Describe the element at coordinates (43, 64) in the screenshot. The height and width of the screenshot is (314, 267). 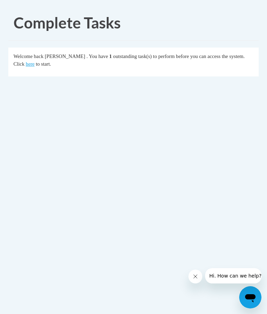
I see `span: to start.` at that location.